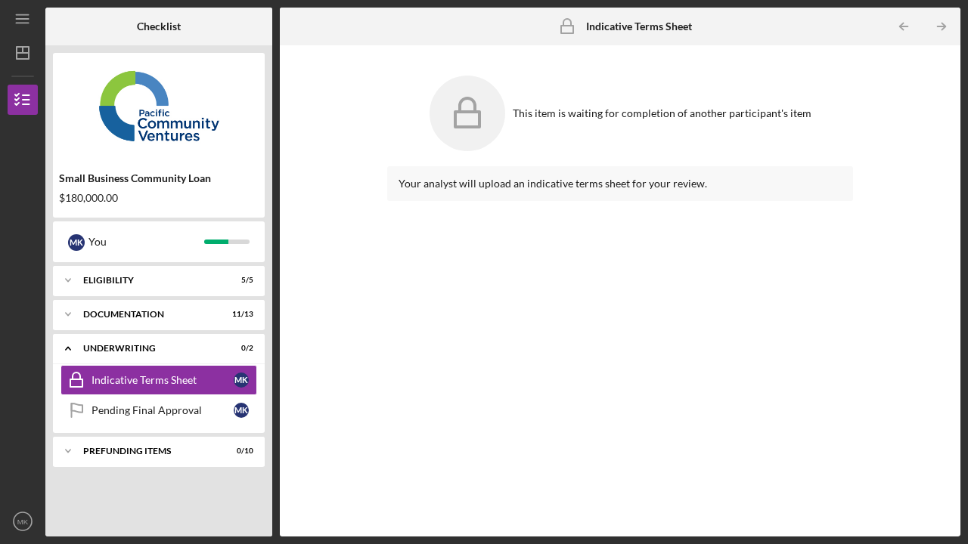  Describe the element at coordinates (620, 184) in the screenshot. I see `div: Your analyst will upload an indicative terms sheet for your review.` at that location.